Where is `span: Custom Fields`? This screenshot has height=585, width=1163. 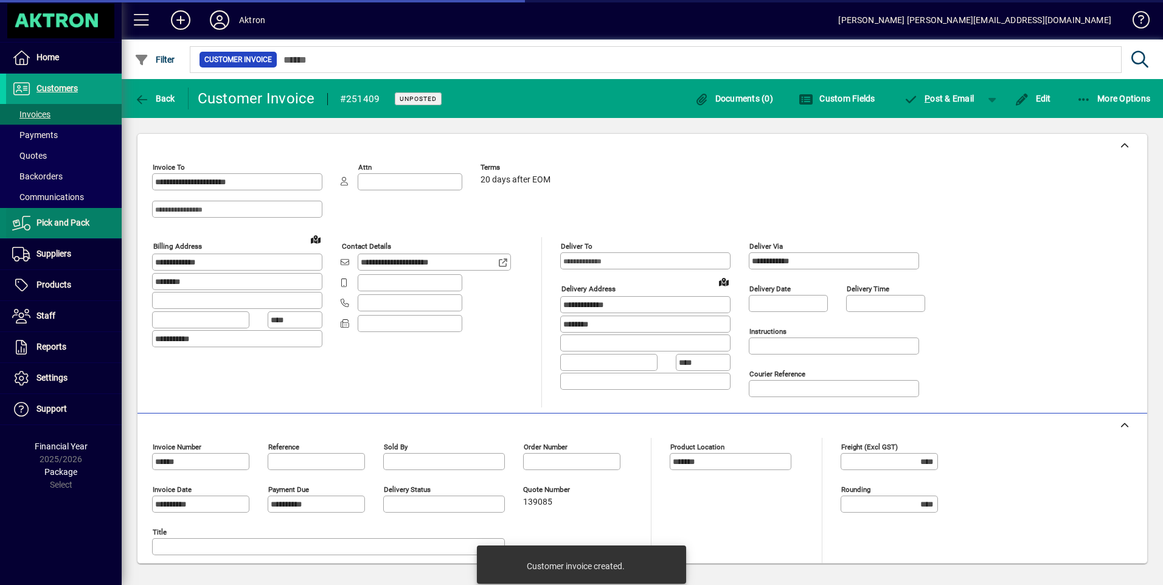
span: Custom Fields is located at coordinates (837, 99).